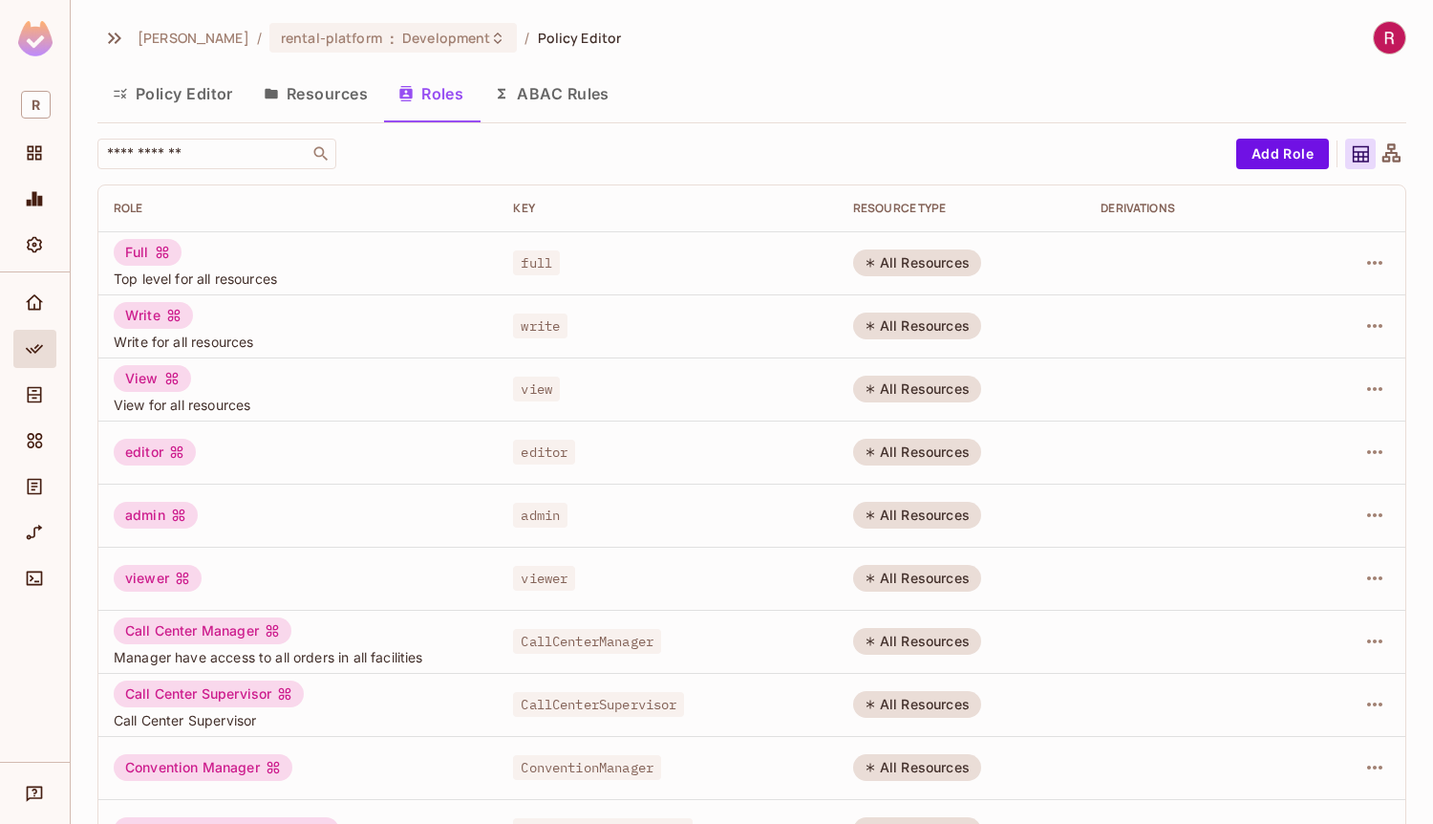 This screenshot has height=824, width=1433. What do you see at coordinates (587, 641) in the screenshot?
I see `span: CallCenterManager` at bounding box center [587, 641].